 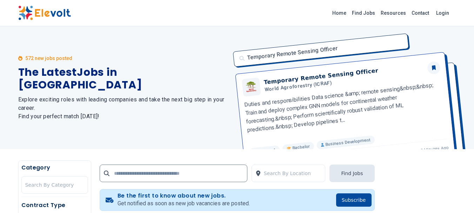 What do you see at coordinates (183, 196) in the screenshot?
I see `h4: Be the first to know about new jobs.` at bounding box center [183, 196].